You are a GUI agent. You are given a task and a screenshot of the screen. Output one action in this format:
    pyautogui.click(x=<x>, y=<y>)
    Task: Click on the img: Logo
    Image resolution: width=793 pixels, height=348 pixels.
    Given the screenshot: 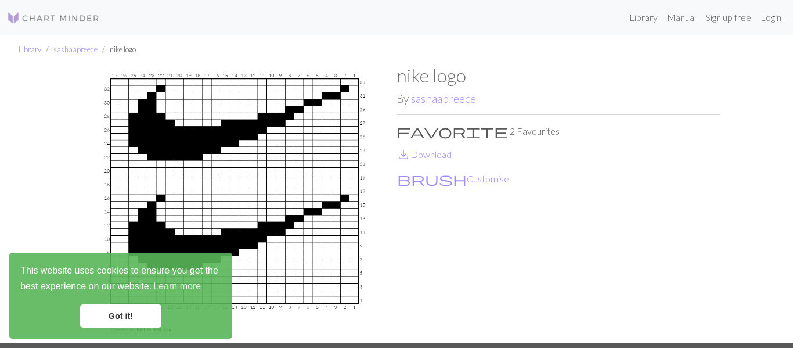 What is the action you would take?
    pyautogui.click(x=53, y=18)
    